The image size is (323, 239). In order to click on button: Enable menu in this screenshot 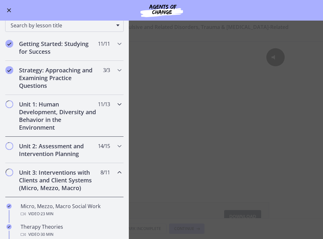, I will do `click(9, 10)`.